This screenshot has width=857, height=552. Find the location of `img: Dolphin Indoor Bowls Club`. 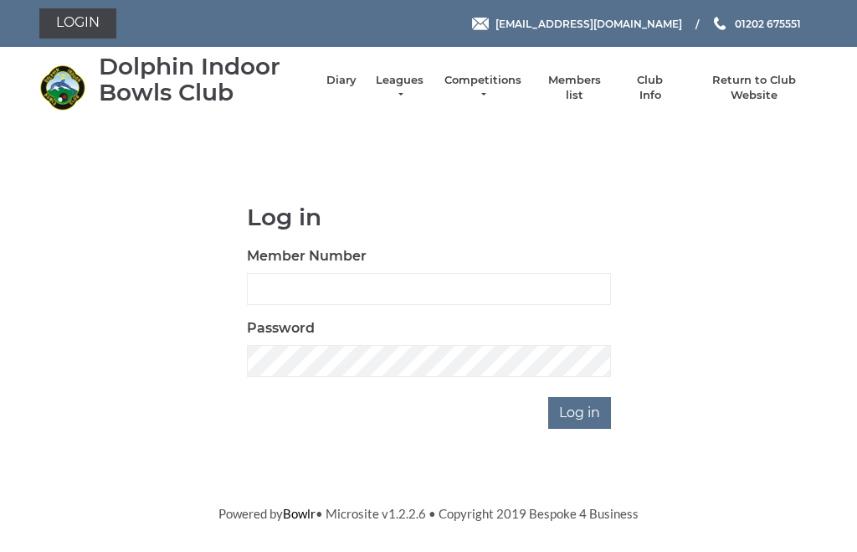

img: Dolphin Indoor Bowls Club is located at coordinates (62, 87).